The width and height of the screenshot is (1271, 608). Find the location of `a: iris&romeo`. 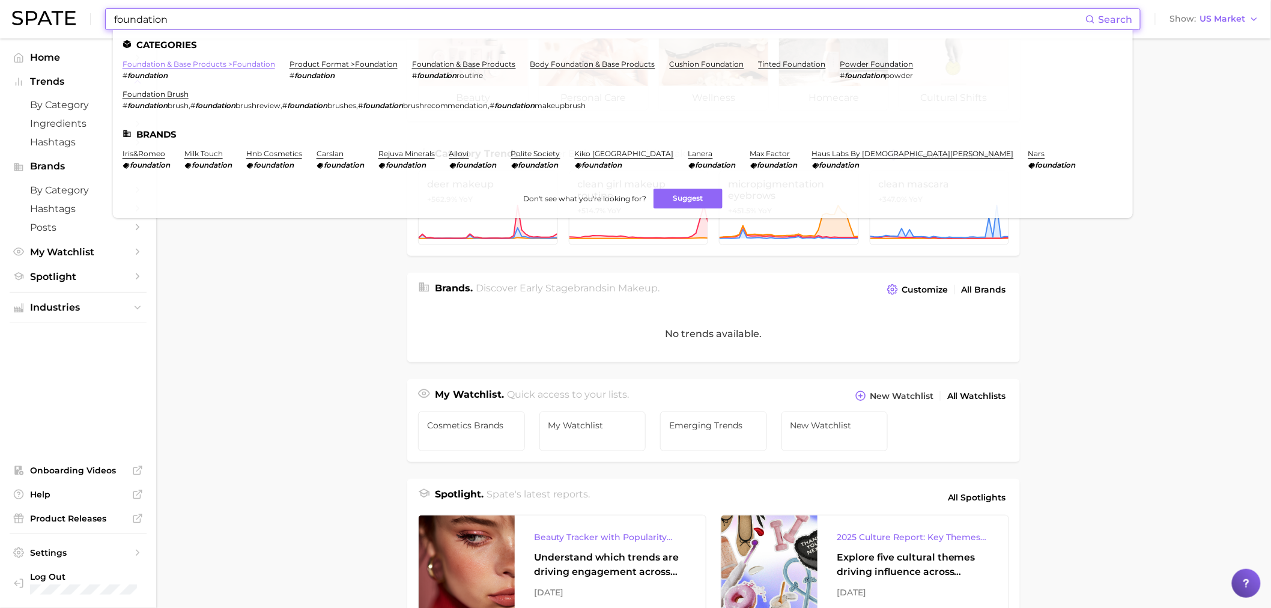

a: iris&romeo is located at coordinates (144, 153).